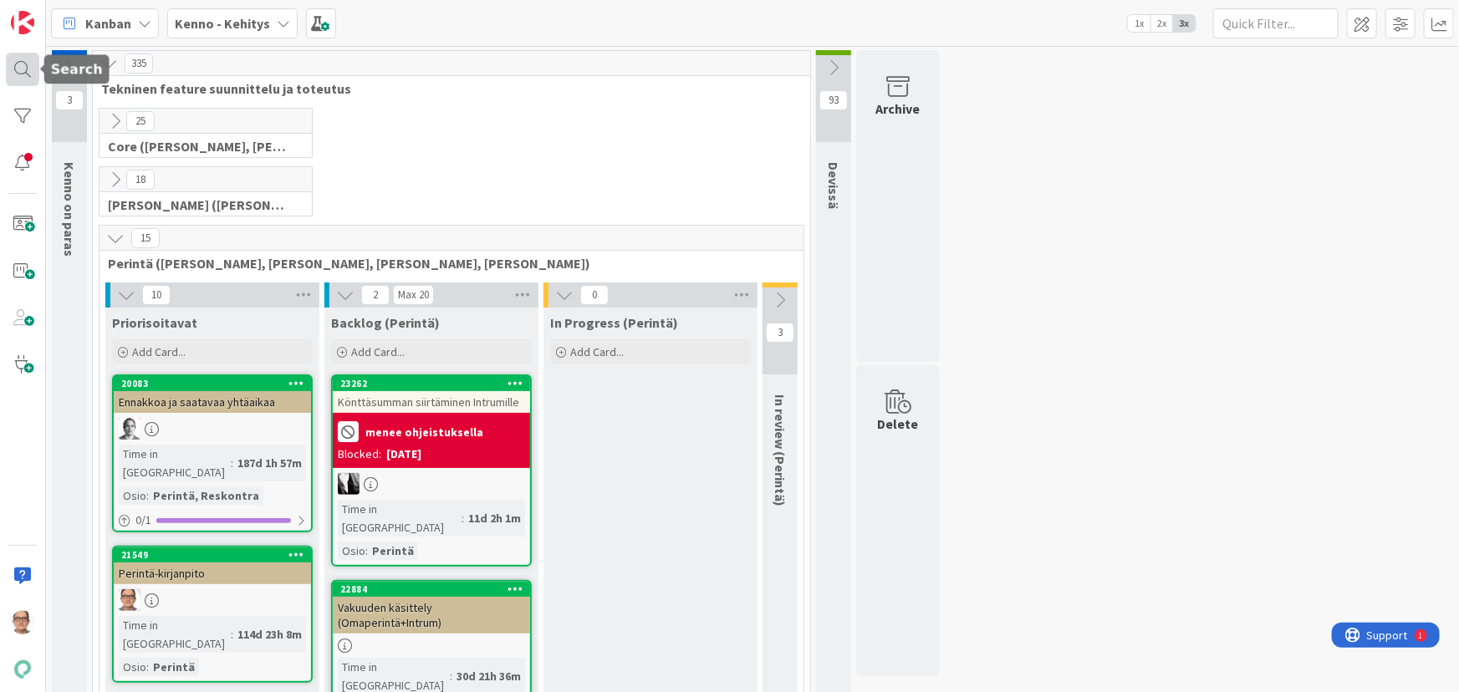  What do you see at coordinates (445, 89) in the screenshot?
I see `span: Tekninen feature suunnittelu ja toteutus` at bounding box center [445, 89].